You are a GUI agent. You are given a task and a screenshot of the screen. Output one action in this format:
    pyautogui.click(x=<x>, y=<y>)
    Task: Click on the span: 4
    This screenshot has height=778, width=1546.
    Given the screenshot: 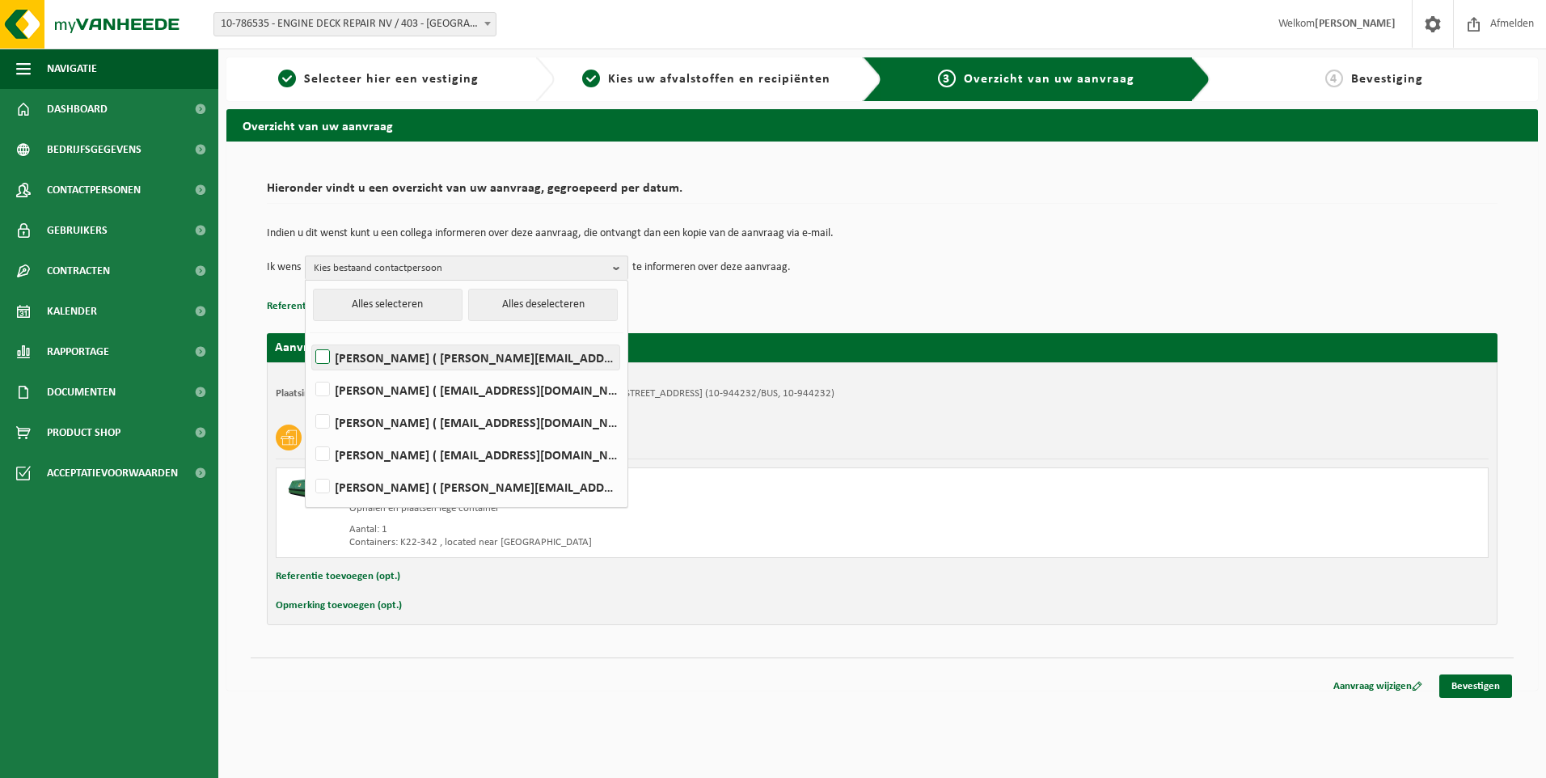 What is the action you would take?
    pyautogui.click(x=1335, y=78)
    